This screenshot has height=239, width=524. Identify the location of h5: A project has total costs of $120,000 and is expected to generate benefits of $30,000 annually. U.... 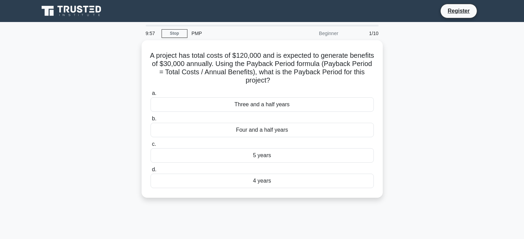
(262, 68).